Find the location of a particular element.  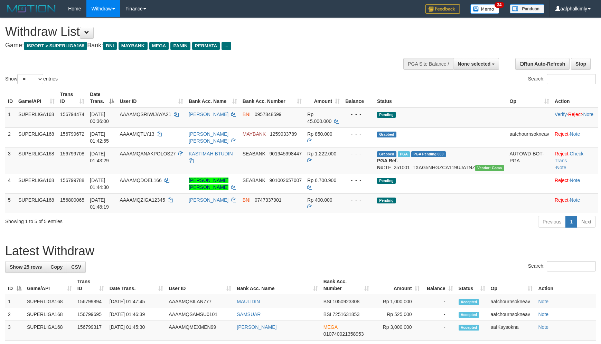

input: Search: is located at coordinates (571, 266).